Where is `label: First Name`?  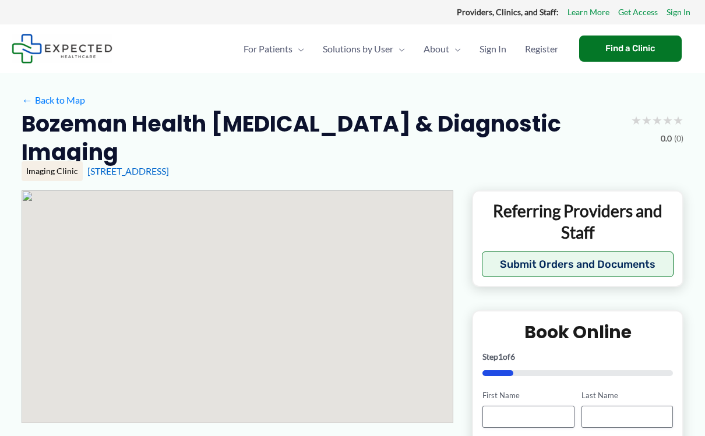 label: First Name is located at coordinates (528, 395).